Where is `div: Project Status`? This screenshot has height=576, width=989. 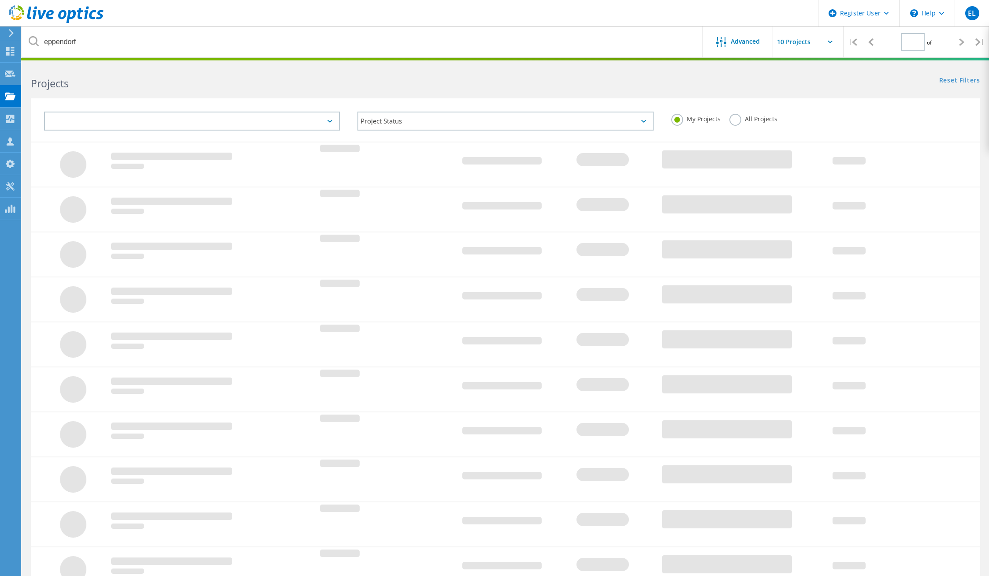
div: Project Status is located at coordinates (505, 121).